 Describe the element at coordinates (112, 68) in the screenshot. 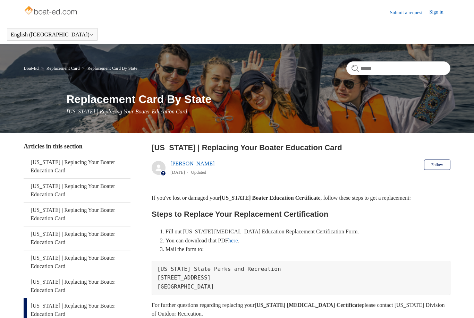

I see `a: Replacement Card By State` at that location.